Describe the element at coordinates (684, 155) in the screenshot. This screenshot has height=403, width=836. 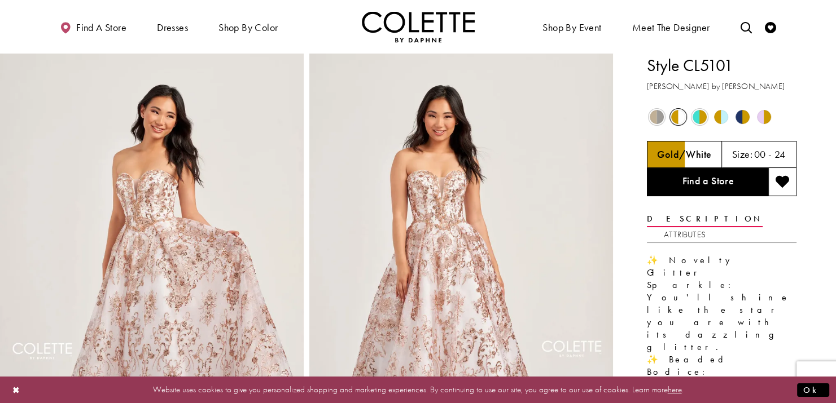
I see `h5: Chosen color` at that location.